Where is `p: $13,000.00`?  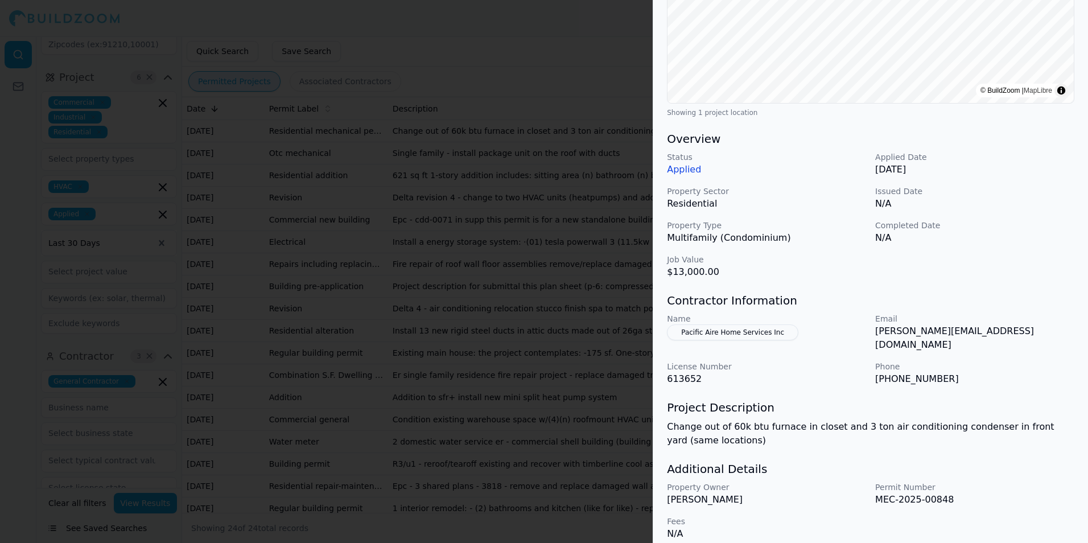 p: $13,000.00 is located at coordinates (767, 272).